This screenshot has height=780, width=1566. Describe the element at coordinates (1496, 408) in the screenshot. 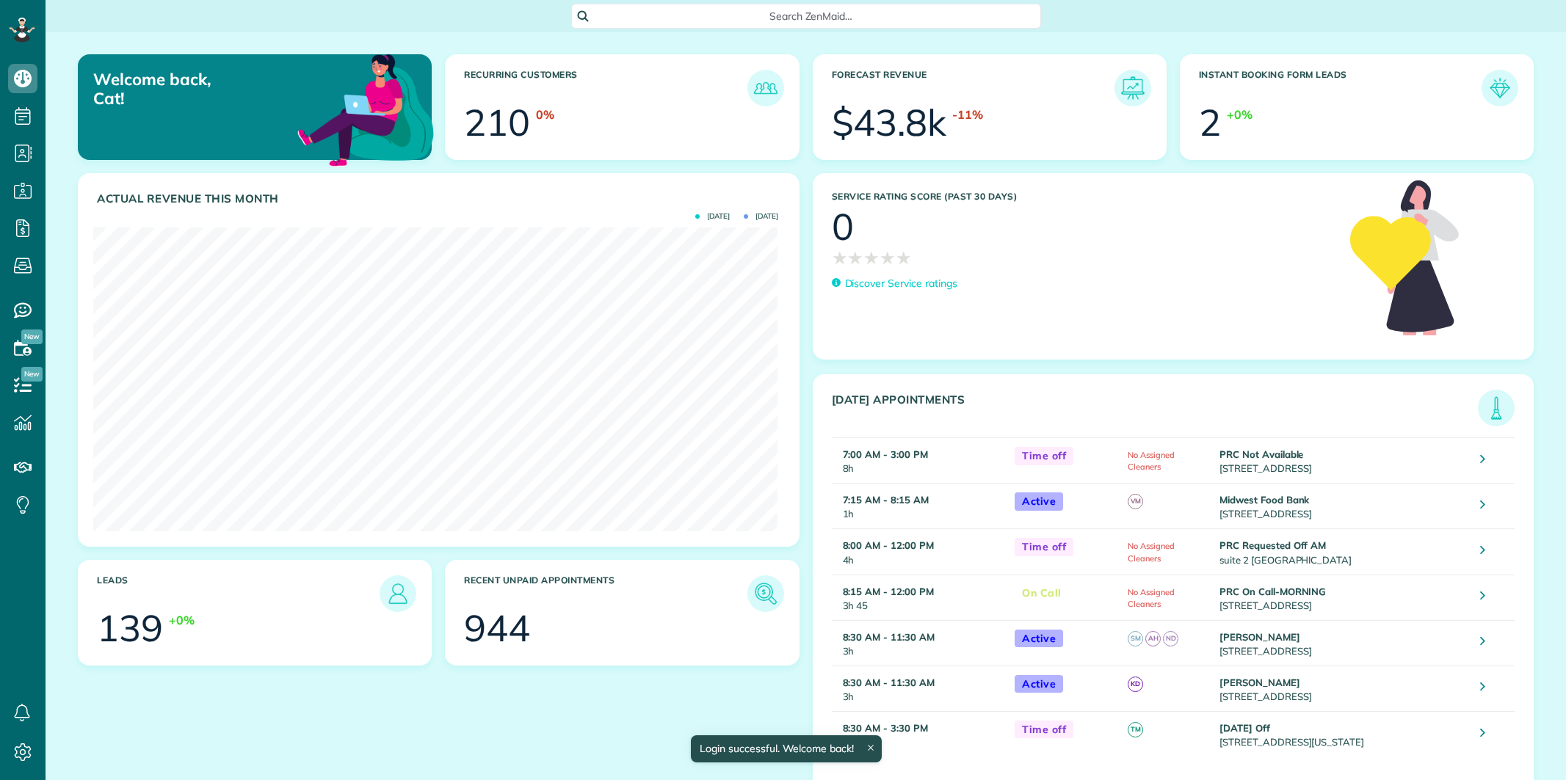

I see `img: icon_todays_appointments-901f7ab196bb0bea1936b74009e4eb5ffbc2d2711fa7634e0d609ed5ef32b18b.png` at that location.